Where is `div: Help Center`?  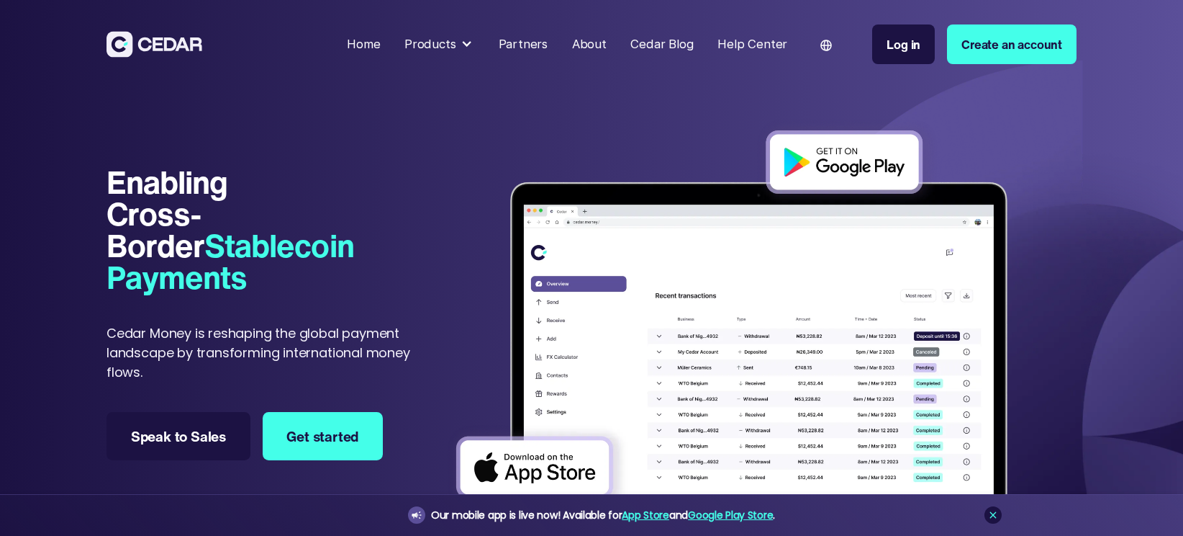 div: Help Center is located at coordinates (752, 44).